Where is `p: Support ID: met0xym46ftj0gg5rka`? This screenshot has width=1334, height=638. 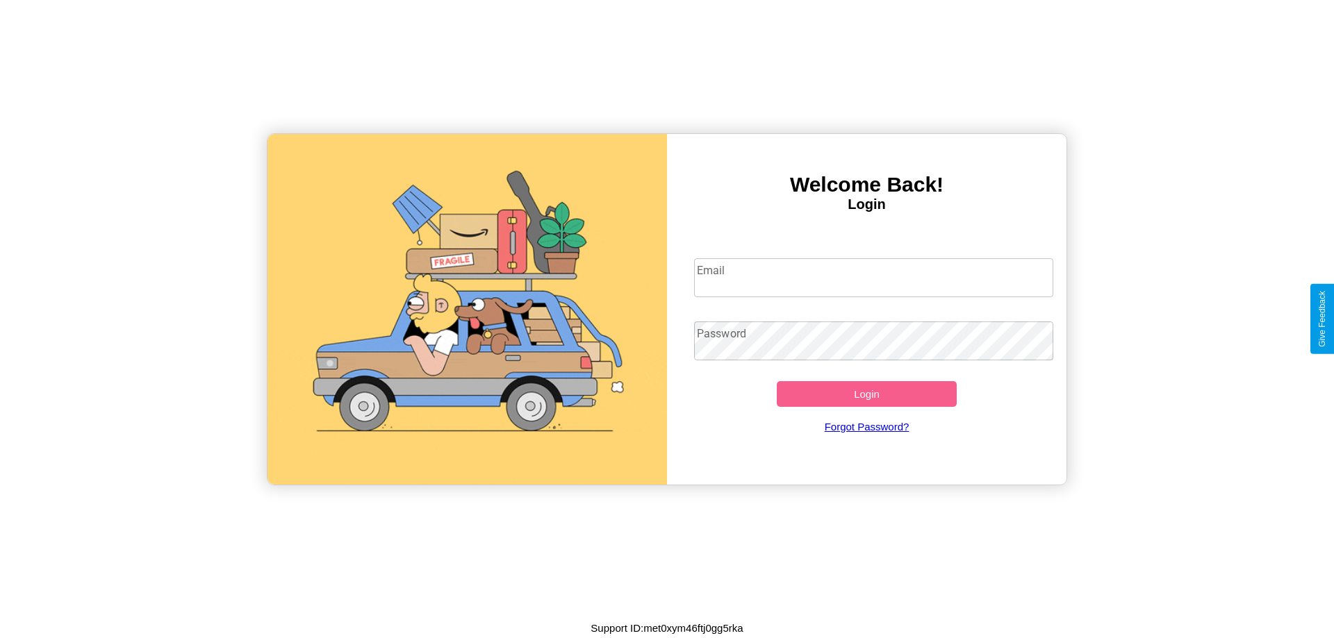 p: Support ID: met0xym46ftj0gg5rka is located at coordinates (666, 628).